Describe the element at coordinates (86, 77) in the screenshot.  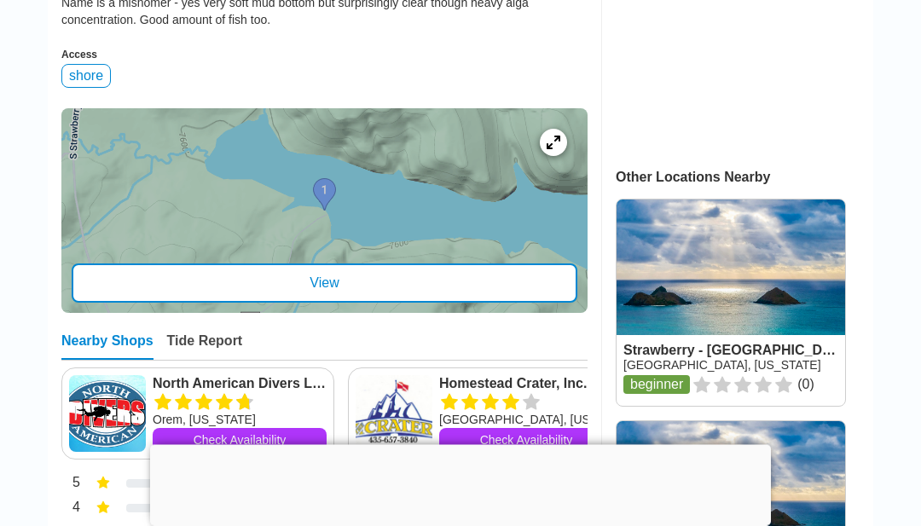
I see `div: shore` at that location.